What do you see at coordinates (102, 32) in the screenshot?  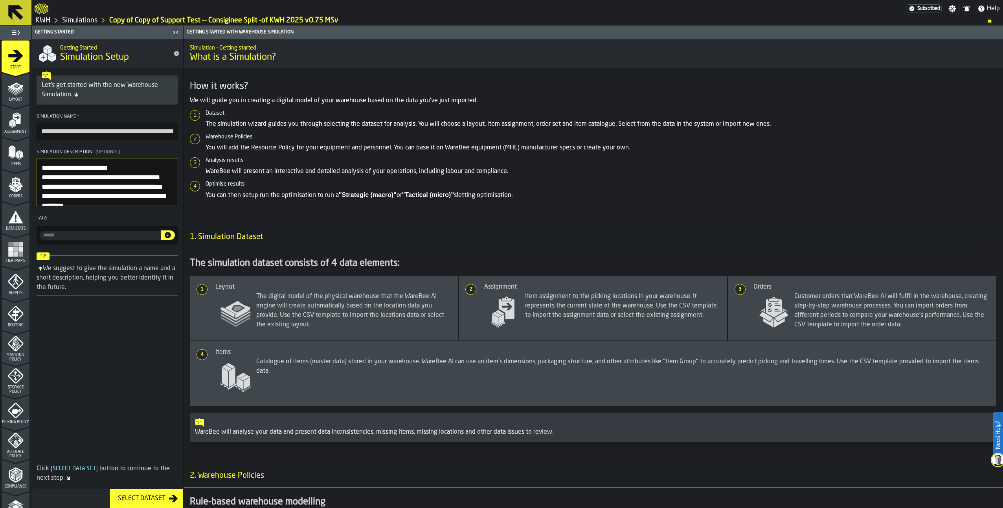 I see `div: Getting Started` at bounding box center [102, 32].